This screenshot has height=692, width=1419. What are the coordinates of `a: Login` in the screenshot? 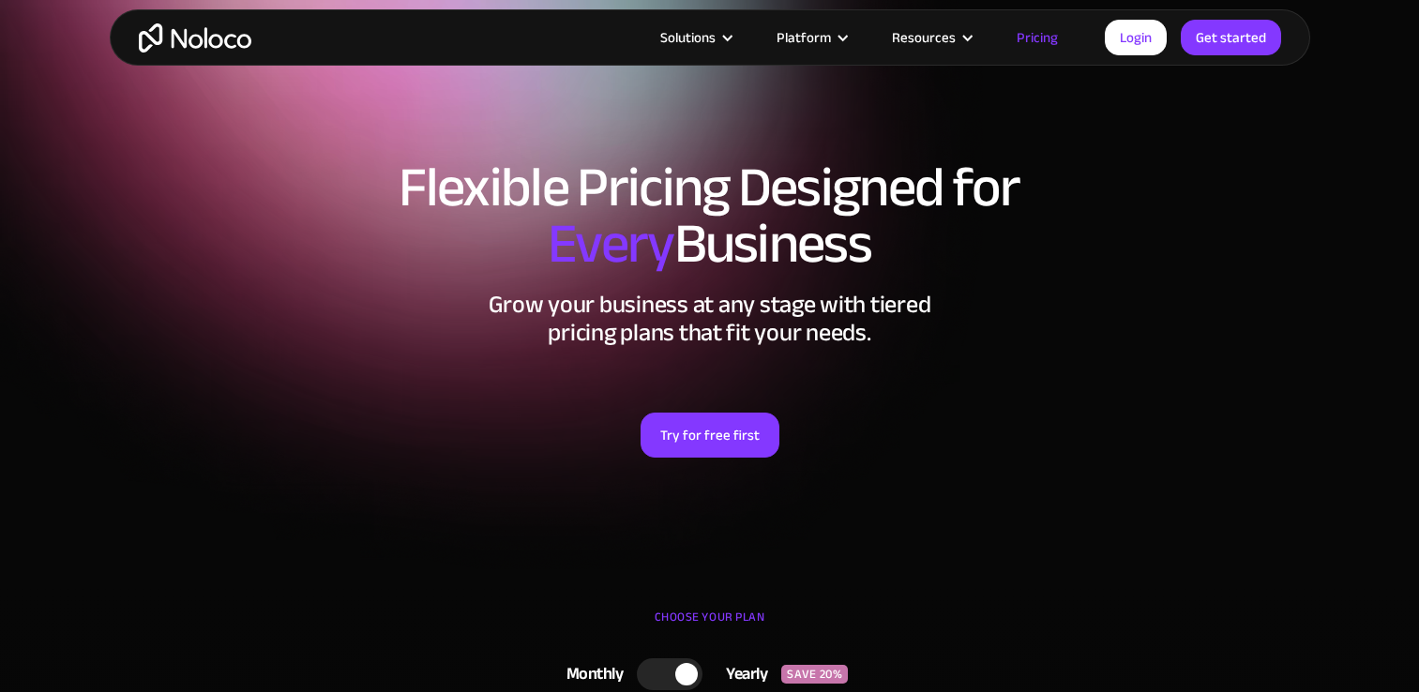 It's located at (1136, 38).